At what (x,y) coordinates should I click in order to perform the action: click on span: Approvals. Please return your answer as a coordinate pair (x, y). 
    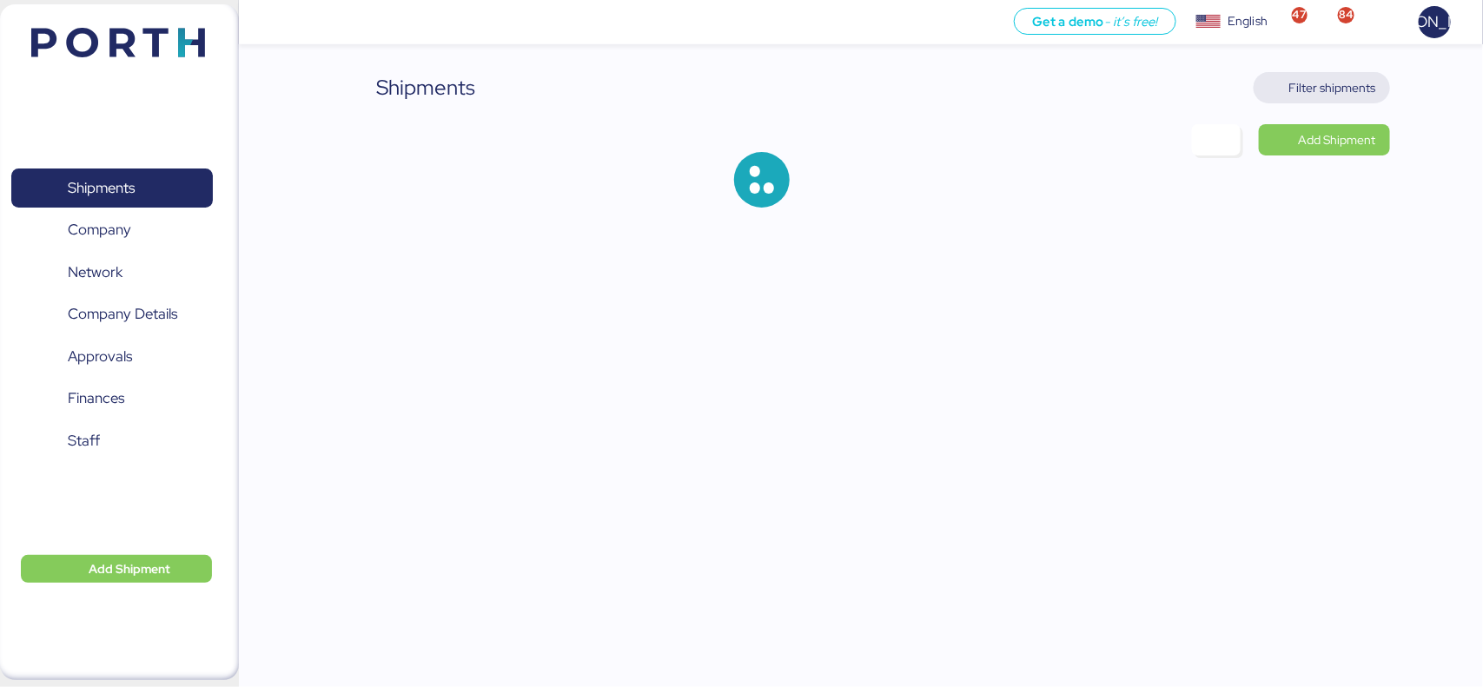
    Looking at the image, I should click on (100, 356).